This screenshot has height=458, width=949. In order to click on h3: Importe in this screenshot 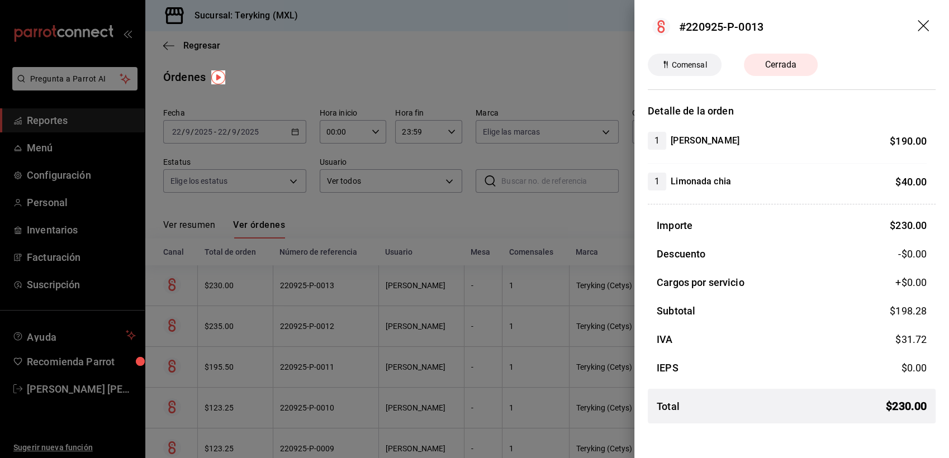, I will do `click(675, 225)`.